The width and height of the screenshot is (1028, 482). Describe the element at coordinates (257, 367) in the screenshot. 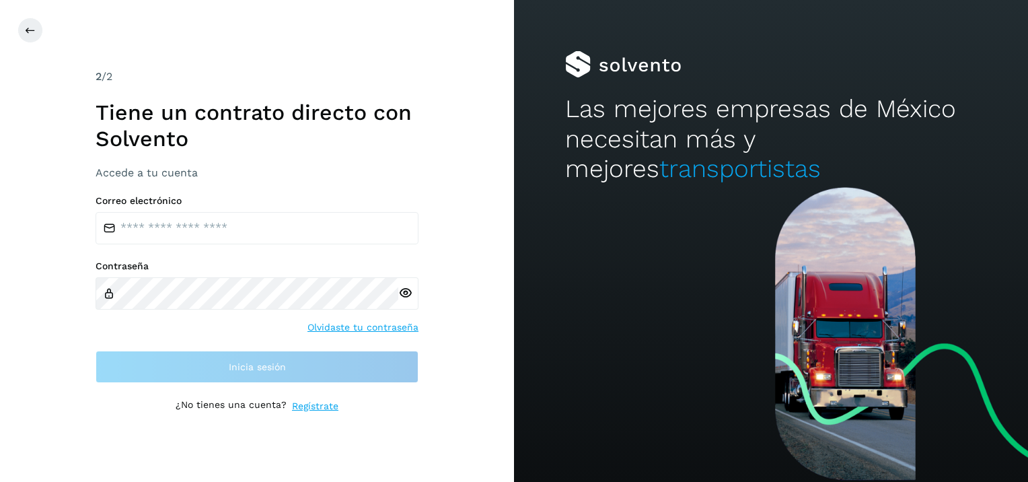

I see `button: Inicia sesión` at that location.